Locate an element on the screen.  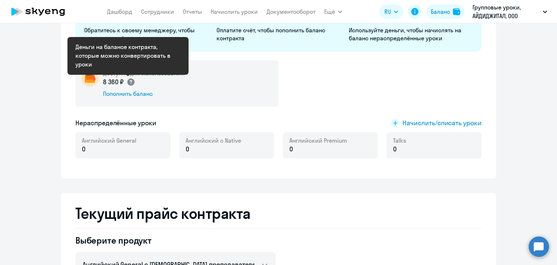
a: Балансbalance is located at coordinates (446, 12).